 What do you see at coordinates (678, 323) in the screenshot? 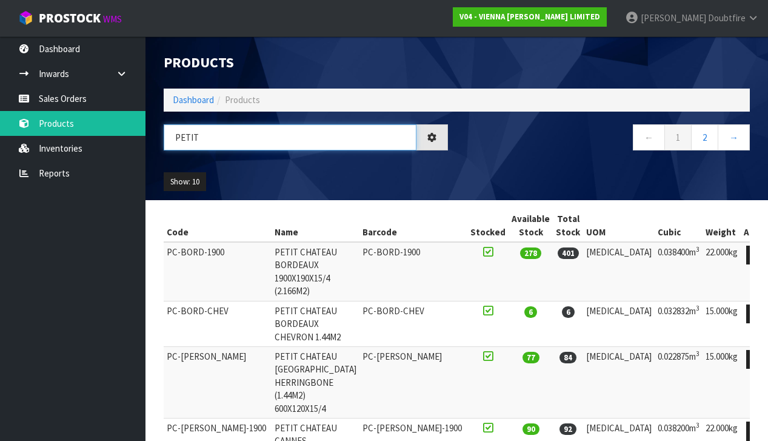
I see `td: 0.032832m` at bounding box center [678, 323].